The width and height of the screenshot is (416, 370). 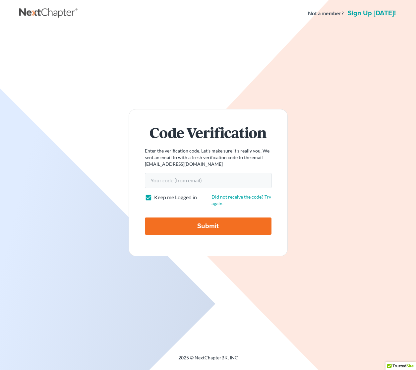 What do you see at coordinates (241, 200) in the screenshot?
I see `a: Did not receive the code? Try again.` at bounding box center [241, 200].